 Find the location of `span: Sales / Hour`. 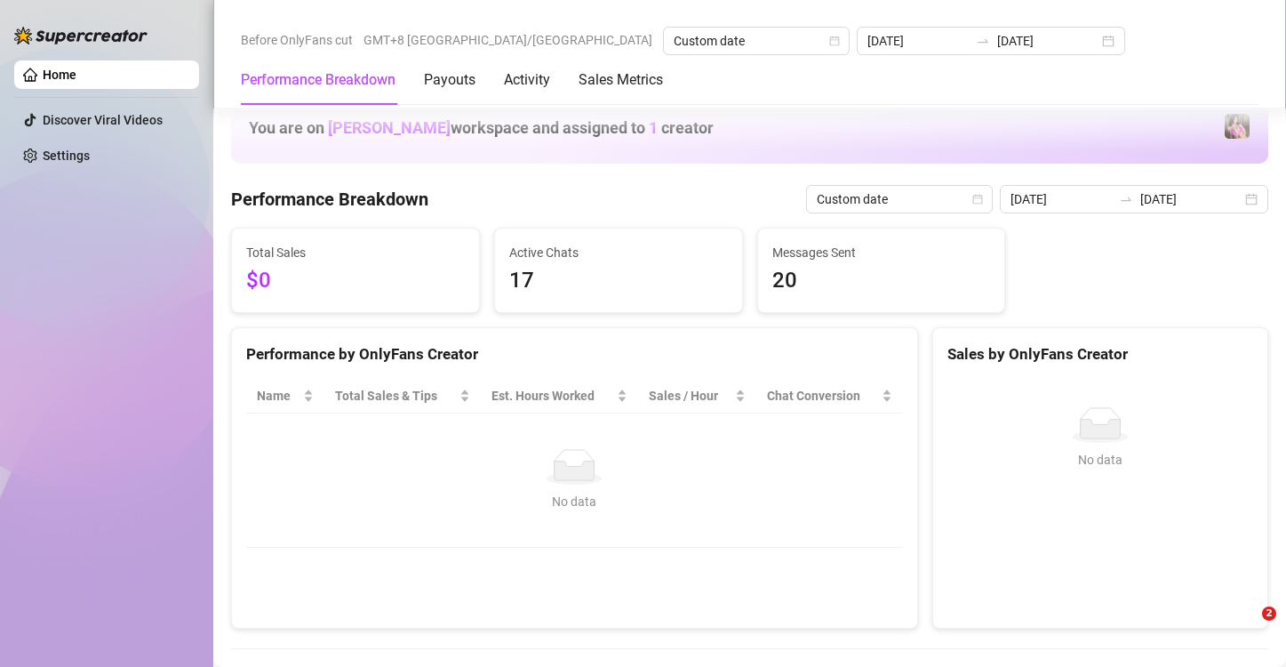

span: Sales / Hour is located at coordinates (691, 396).